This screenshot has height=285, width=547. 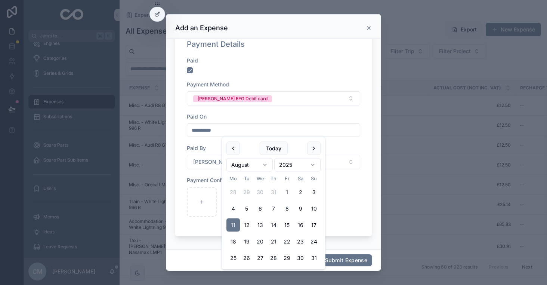 What do you see at coordinates (196, 116) in the screenshot?
I see `span: Paid On` at bounding box center [196, 116].